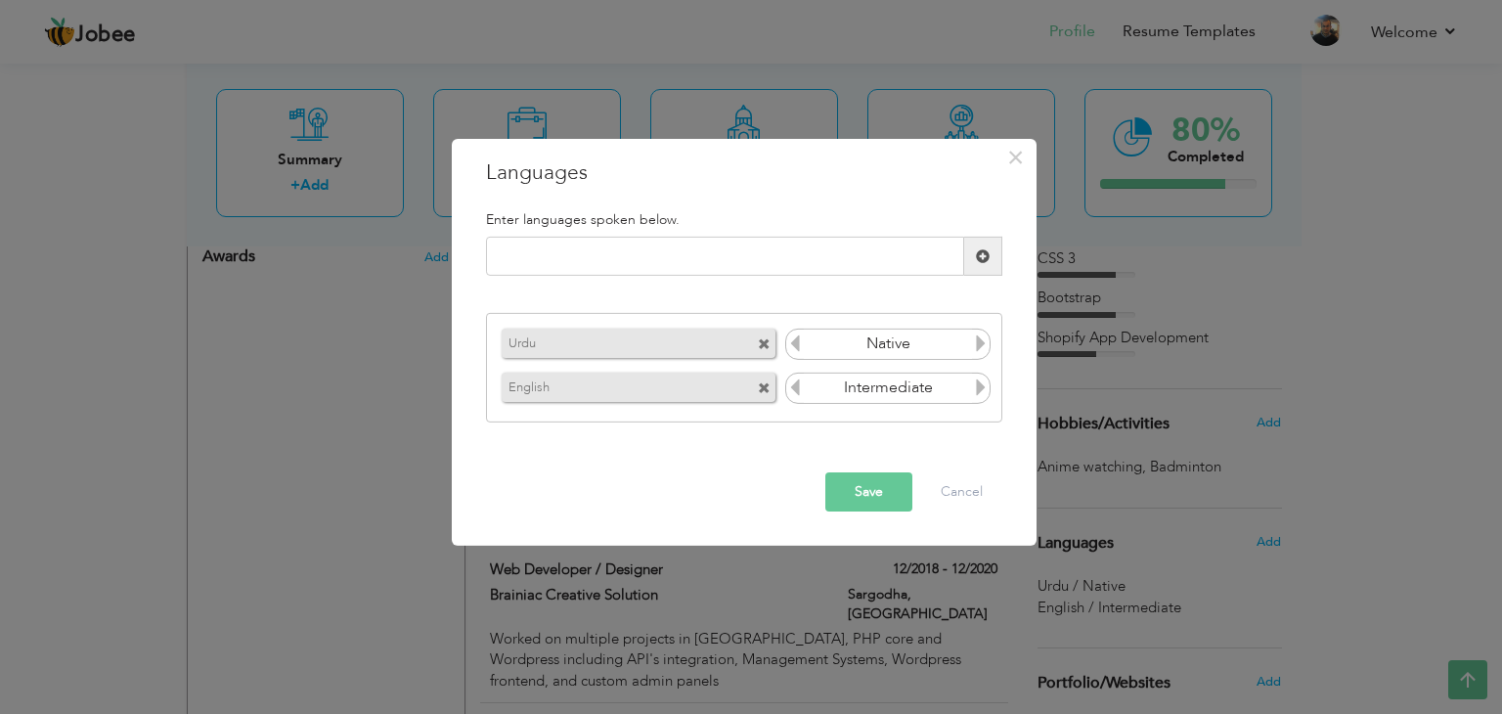  I want to click on button: Save, so click(868, 492).